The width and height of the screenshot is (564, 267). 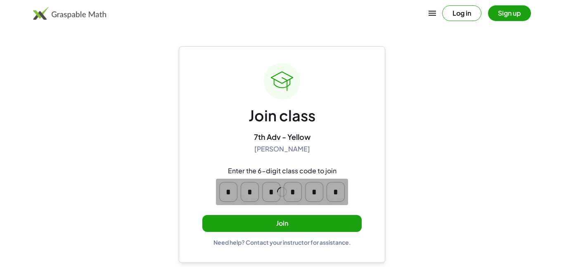 What do you see at coordinates (462, 13) in the screenshot?
I see `button: Log in` at bounding box center [462, 13].